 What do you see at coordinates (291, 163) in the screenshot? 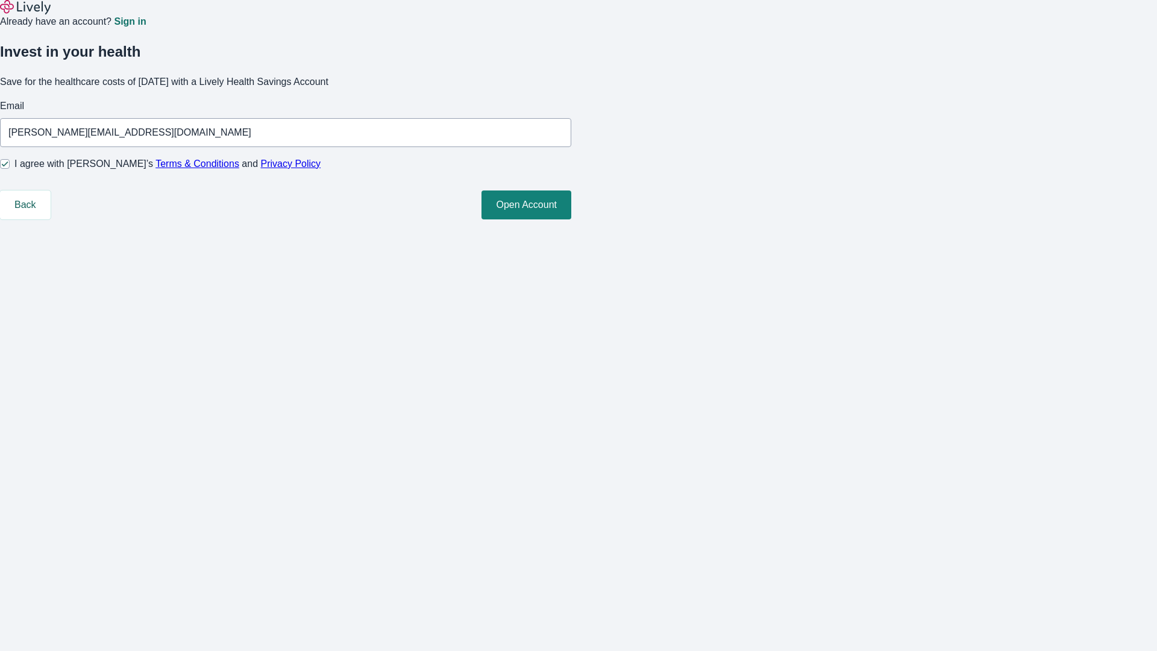
I see `a: Privacy Policy` at bounding box center [291, 163].